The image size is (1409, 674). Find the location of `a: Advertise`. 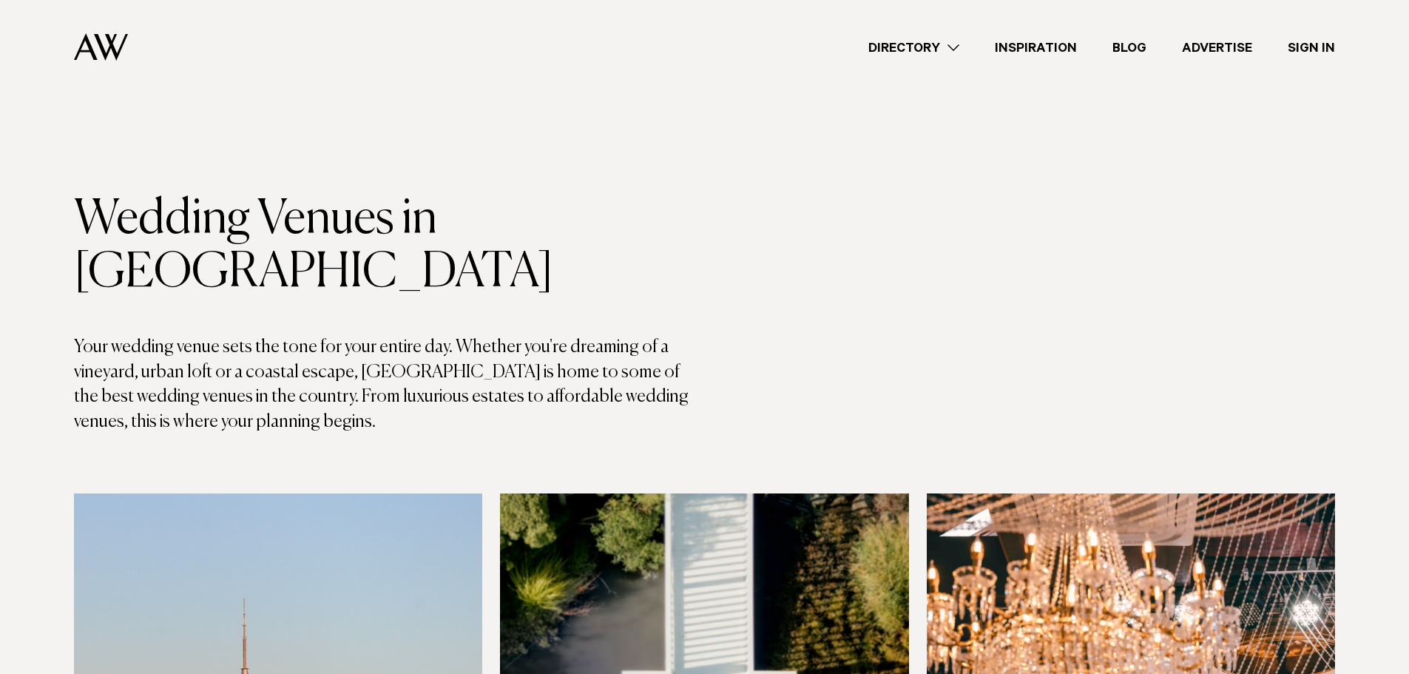

a: Advertise is located at coordinates (1217, 47).